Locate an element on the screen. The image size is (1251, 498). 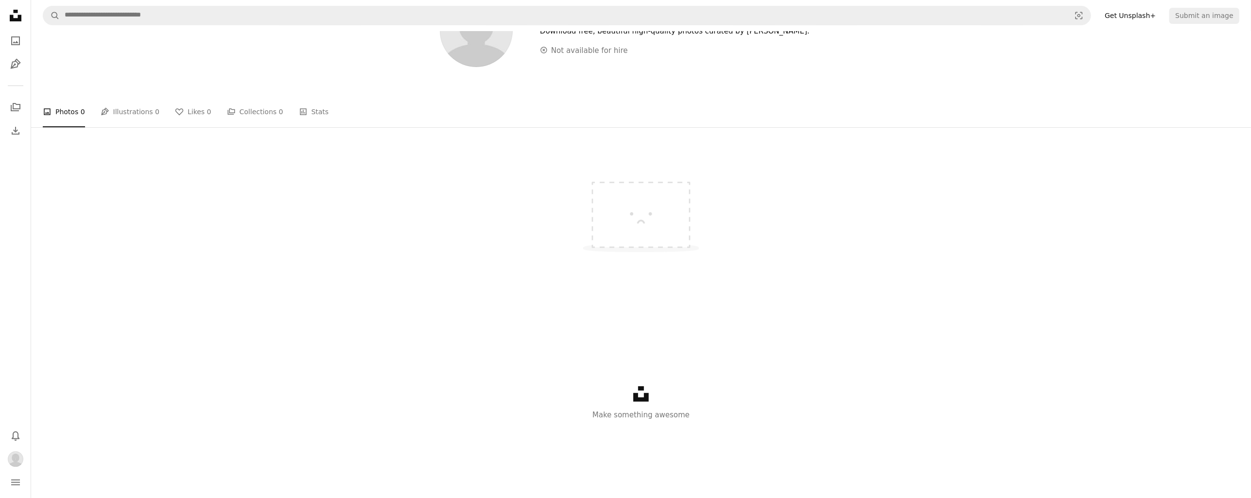
a: Download History is located at coordinates (16, 131).